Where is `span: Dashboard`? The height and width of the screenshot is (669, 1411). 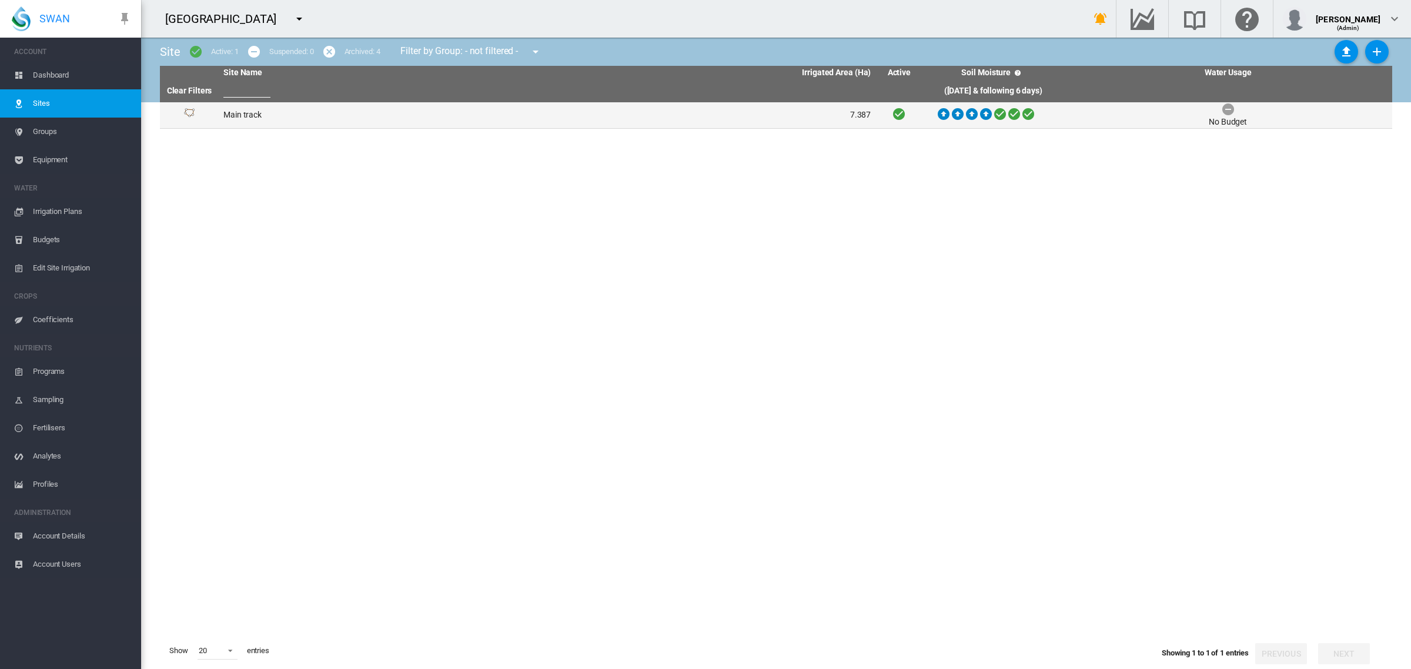
span: Dashboard is located at coordinates (82, 75).